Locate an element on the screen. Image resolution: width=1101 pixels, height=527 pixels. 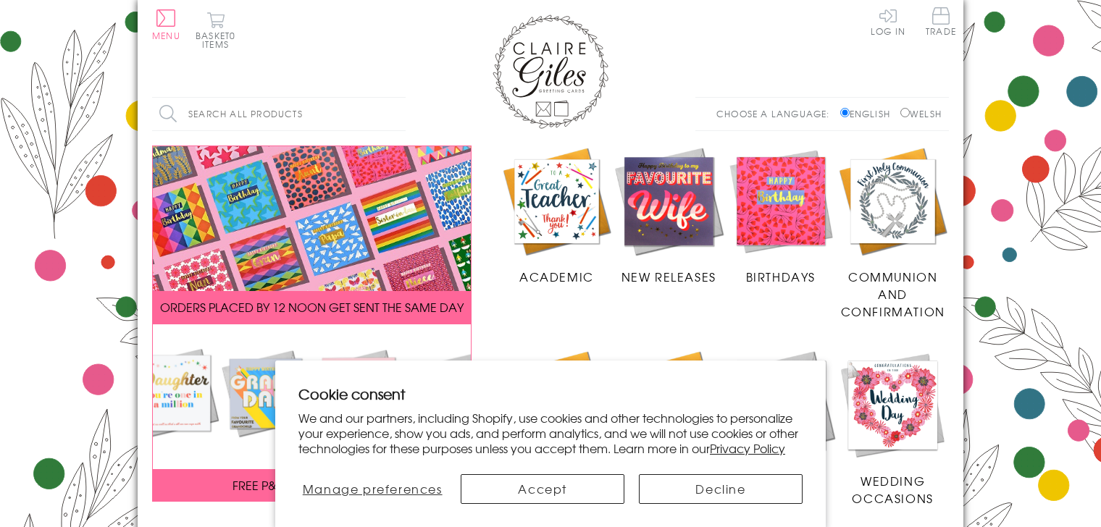
a: Sympathy is located at coordinates (781, 419).